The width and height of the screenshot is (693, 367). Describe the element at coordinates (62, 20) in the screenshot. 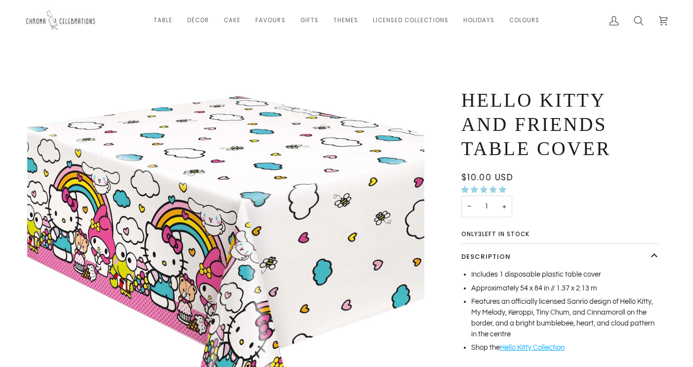

I see `img: Chroma Celebrations` at that location.